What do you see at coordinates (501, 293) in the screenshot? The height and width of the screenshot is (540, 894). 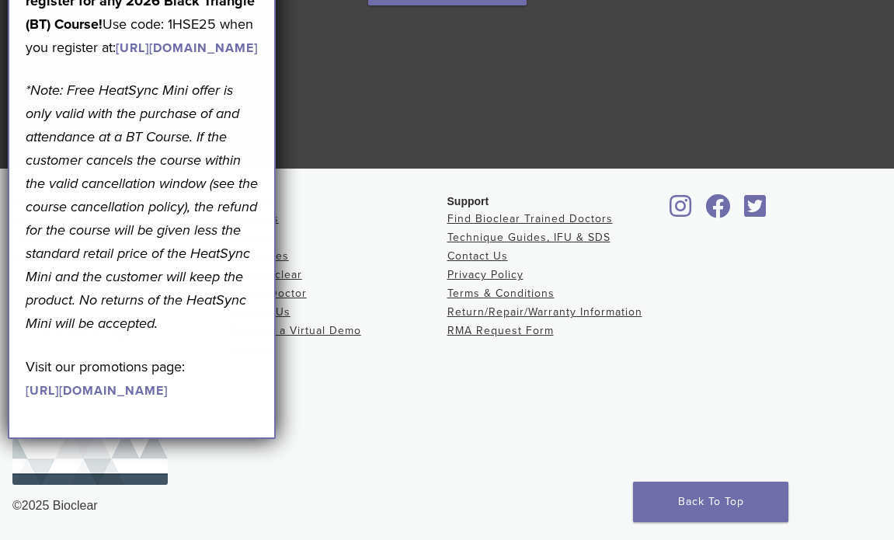 I see `a: Terms & Conditions` at bounding box center [501, 293].